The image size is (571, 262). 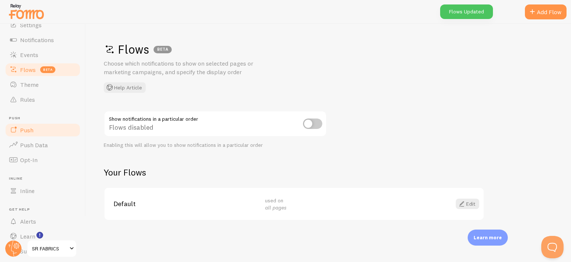 What do you see at coordinates (43, 130) in the screenshot?
I see `a: Push` at bounding box center [43, 130].